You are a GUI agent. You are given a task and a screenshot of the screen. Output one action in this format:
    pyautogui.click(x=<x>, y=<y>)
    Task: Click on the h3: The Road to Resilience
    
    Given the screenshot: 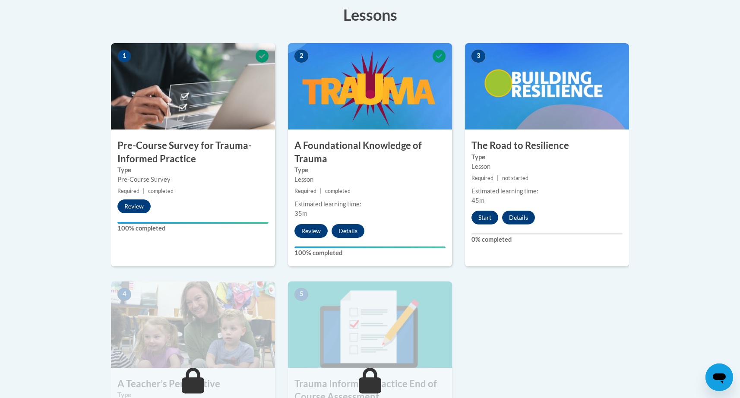 What is the action you would take?
    pyautogui.click(x=547, y=146)
    